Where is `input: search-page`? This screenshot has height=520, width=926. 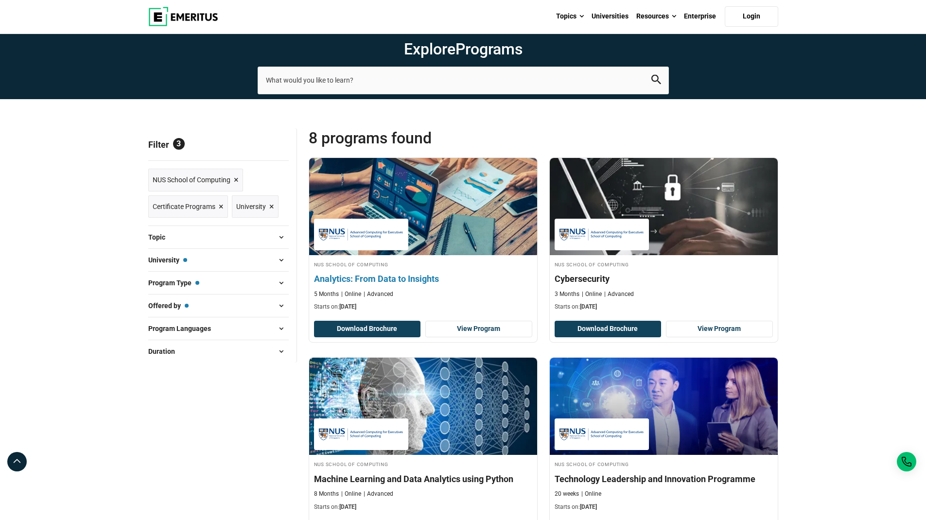
input: search-page is located at coordinates (463, 80).